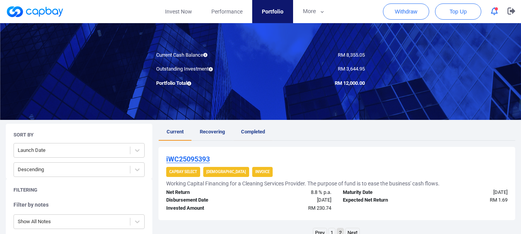  Describe the element at coordinates (253, 132) in the screenshot. I see `span: Completed` at that location.